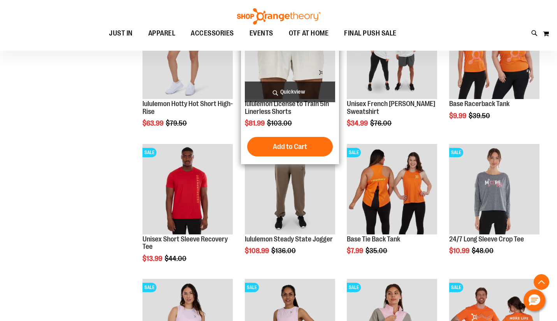  What do you see at coordinates (279, 16) in the screenshot?
I see `img: Shop Orangetheory` at bounding box center [279, 16].